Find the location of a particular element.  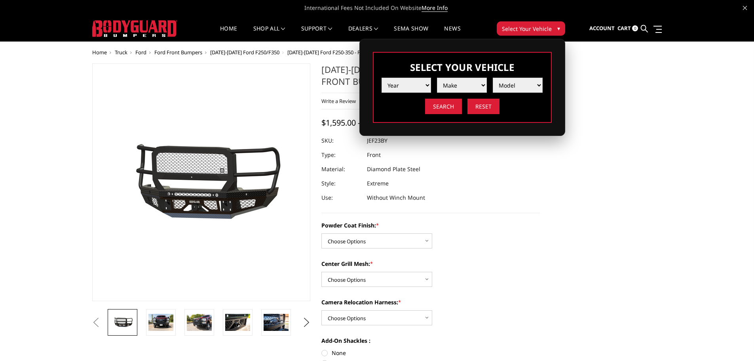

a: Ford Front Bumpers is located at coordinates (178, 52).